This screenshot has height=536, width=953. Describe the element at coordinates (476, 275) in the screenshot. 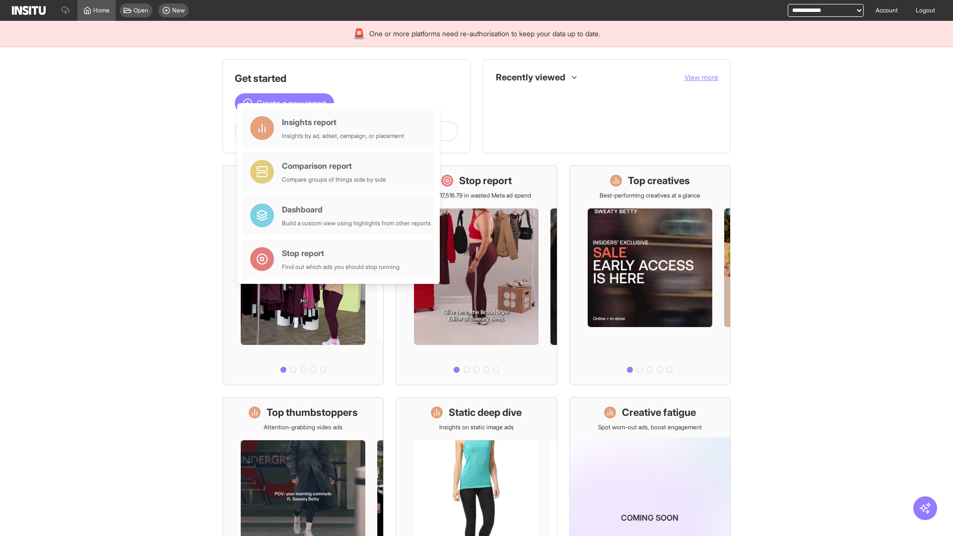

I see `a: Stop reportSave £17,516.79 in wasted Meta ad spend` at that location.